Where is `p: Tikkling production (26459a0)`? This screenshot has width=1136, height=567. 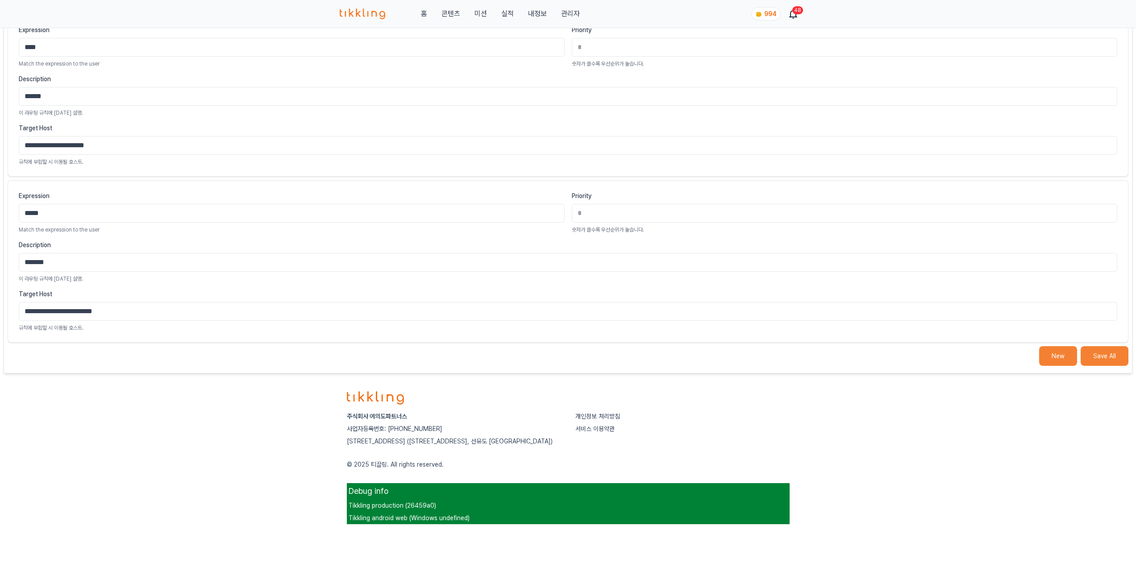
p: Tikkling production (26459a0) is located at coordinates (568, 506).